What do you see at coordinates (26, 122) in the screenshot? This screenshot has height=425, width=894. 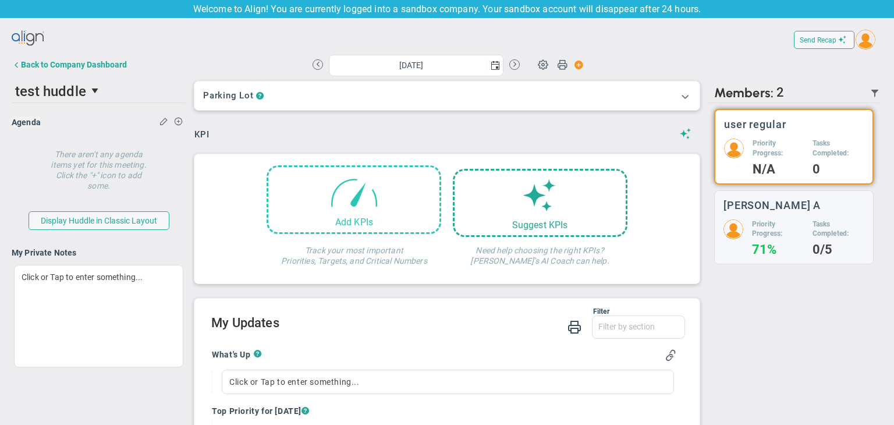 I see `span: Agenda` at bounding box center [26, 122].